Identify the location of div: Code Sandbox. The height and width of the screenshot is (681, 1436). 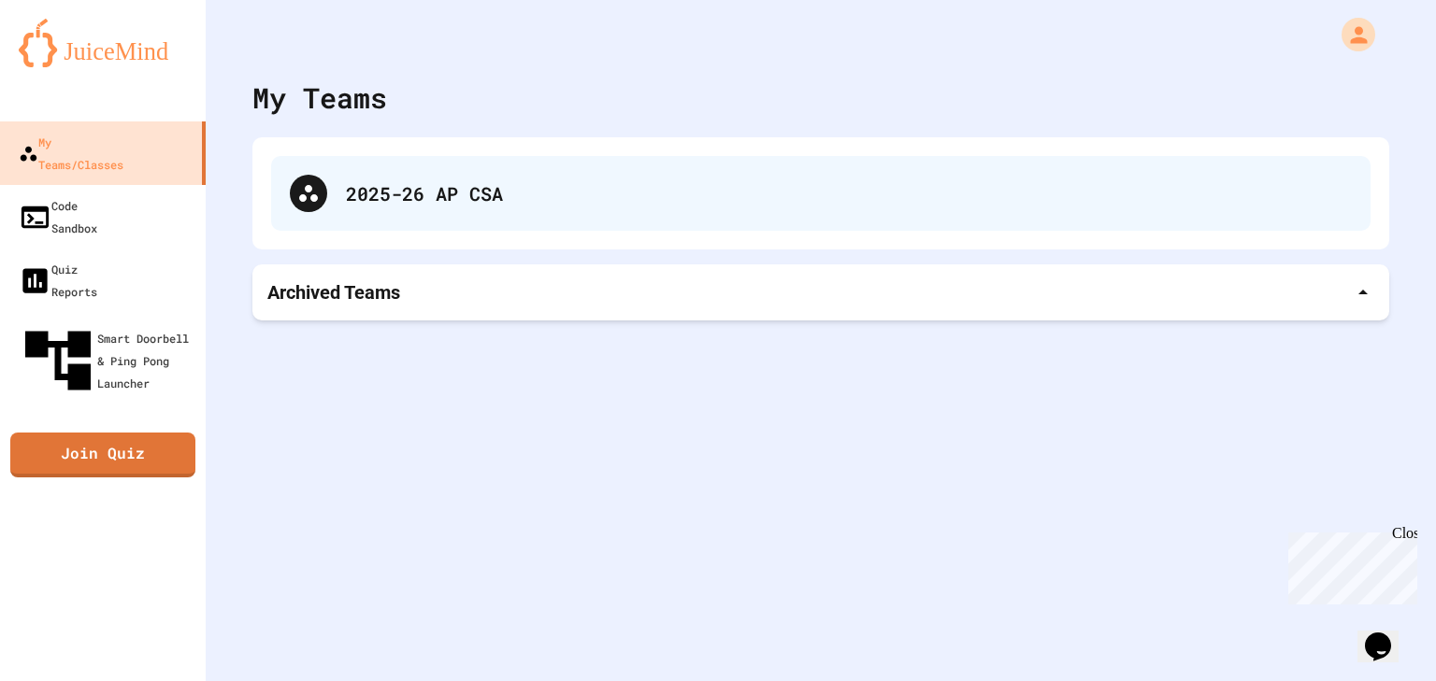
(58, 217).